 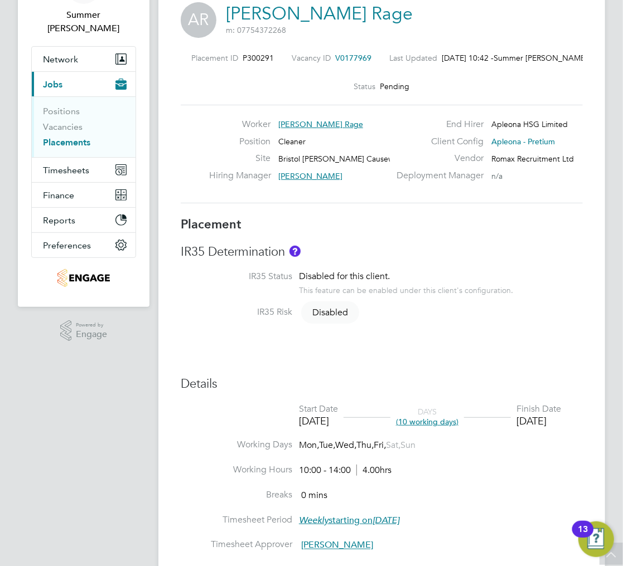 I want to click on span: Sat,, so click(x=393, y=445).